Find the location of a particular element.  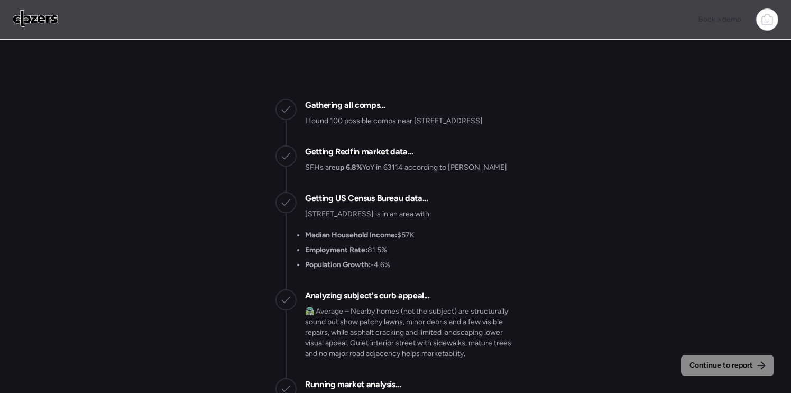

strong: Median Household Income: is located at coordinates (351, 235).